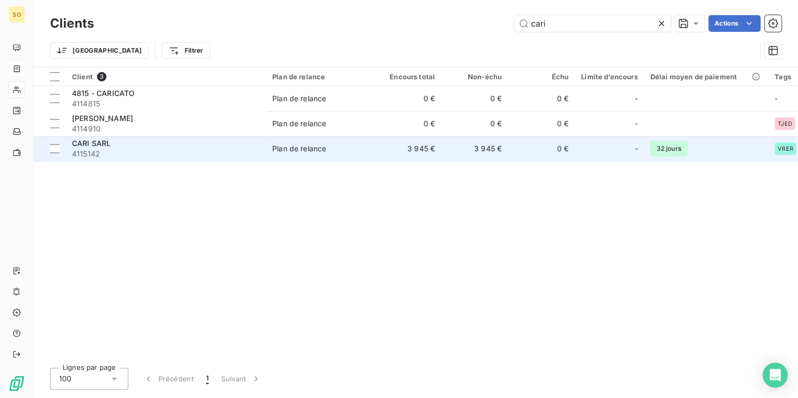  What do you see at coordinates (735, 23) in the screenshot?
I see `button: Actions` at bounding box center [735, 23].